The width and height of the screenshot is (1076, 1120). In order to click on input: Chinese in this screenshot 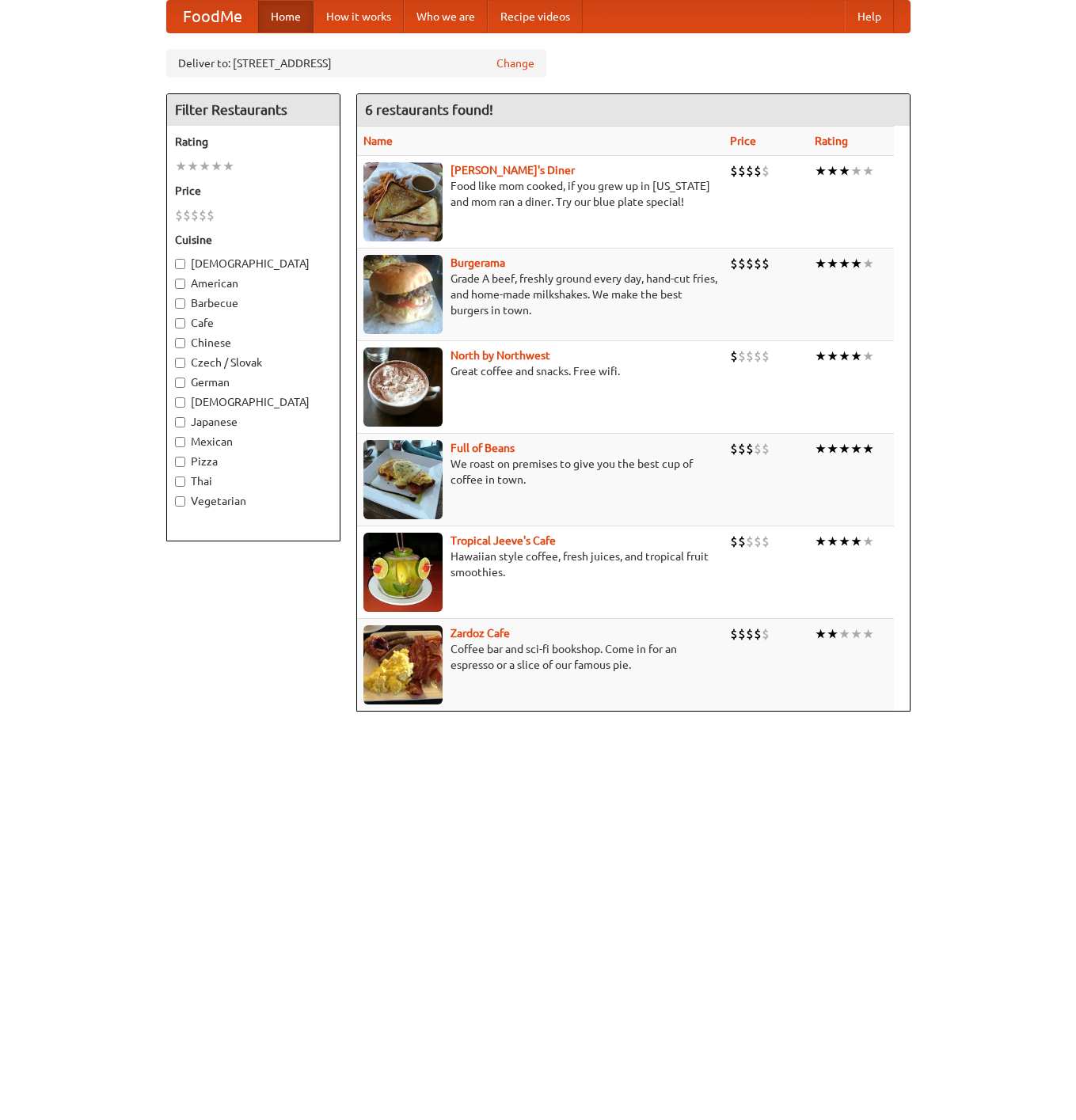, I will do `click(180, 342)`.